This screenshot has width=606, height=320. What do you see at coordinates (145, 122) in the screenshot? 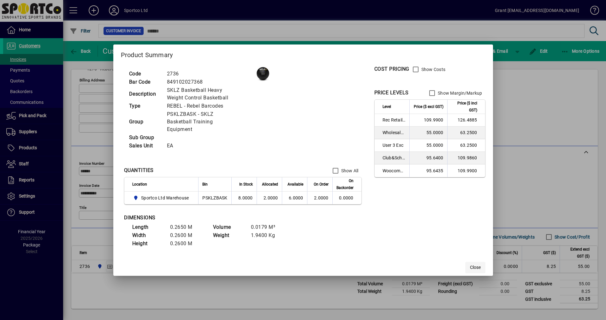
I see `td: Group` at bounding box center [145, 122].